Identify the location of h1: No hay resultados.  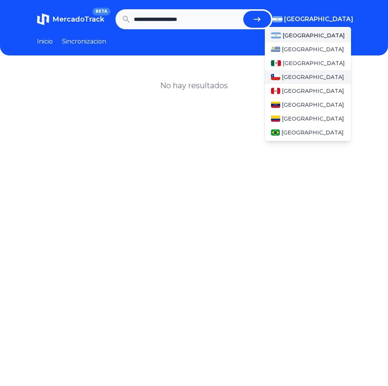
(194, 85).